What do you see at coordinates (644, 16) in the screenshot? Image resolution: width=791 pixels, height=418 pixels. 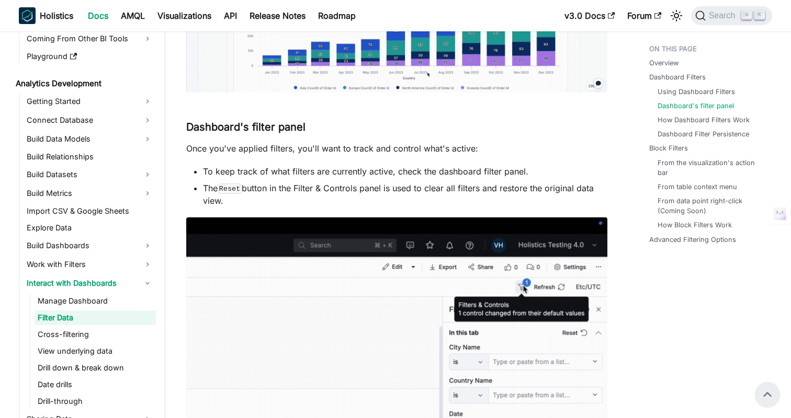 I see `a: Forum` at bounding box center [644, 16].